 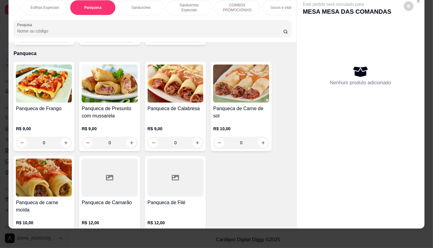 What do you see at coordinates (408, 6) in the screenshot?
I see `button: decrease-product-quantity` at bounding box center [408, 6].